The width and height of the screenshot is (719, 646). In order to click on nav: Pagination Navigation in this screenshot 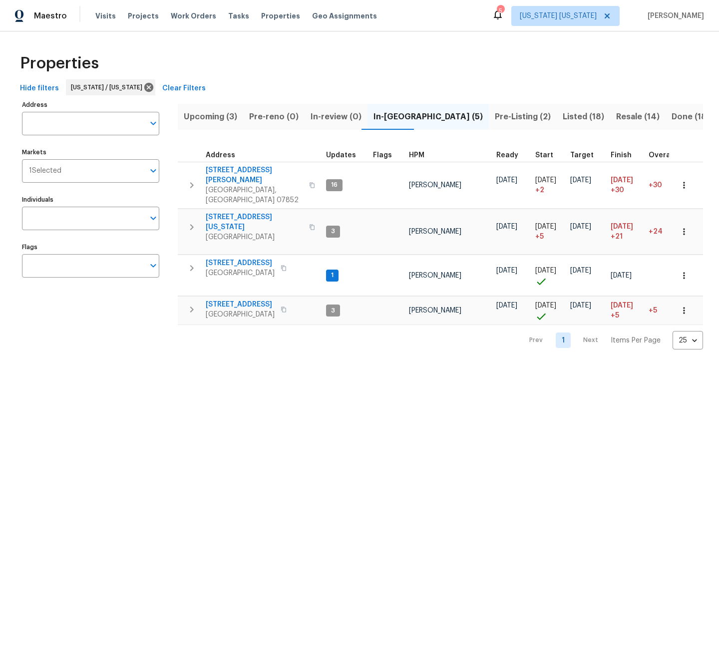, I will do `click(611, 340)`.